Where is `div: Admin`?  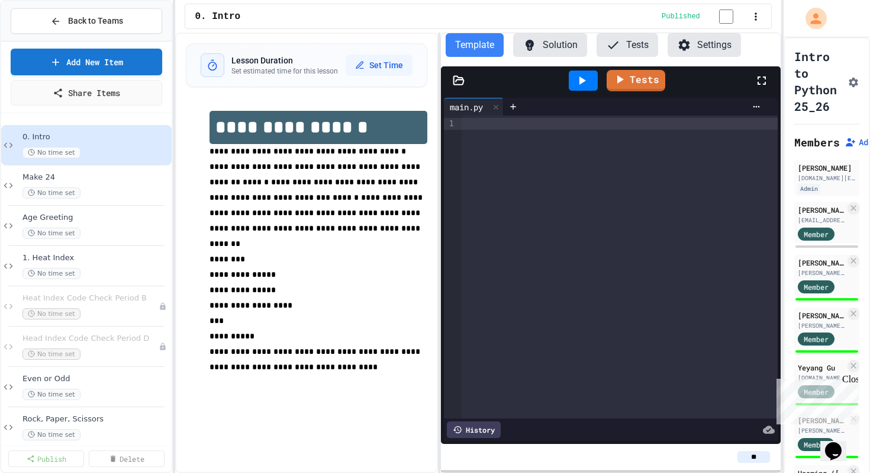 div: Admin is located at coordinates (810, 188).